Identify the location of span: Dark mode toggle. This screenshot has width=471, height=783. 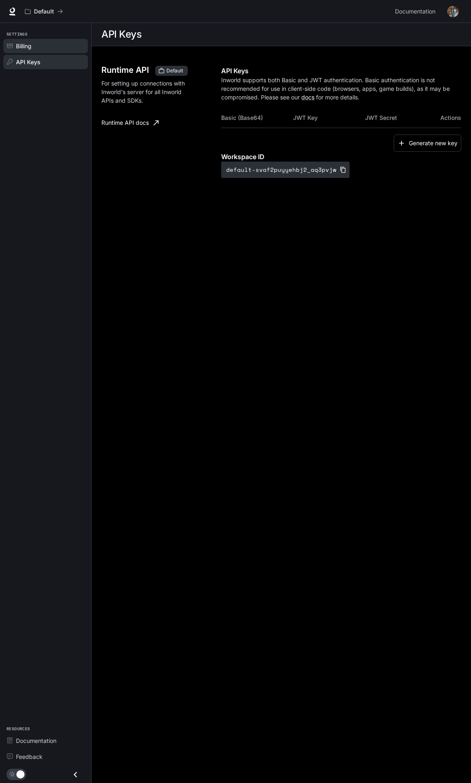
(20, 774).